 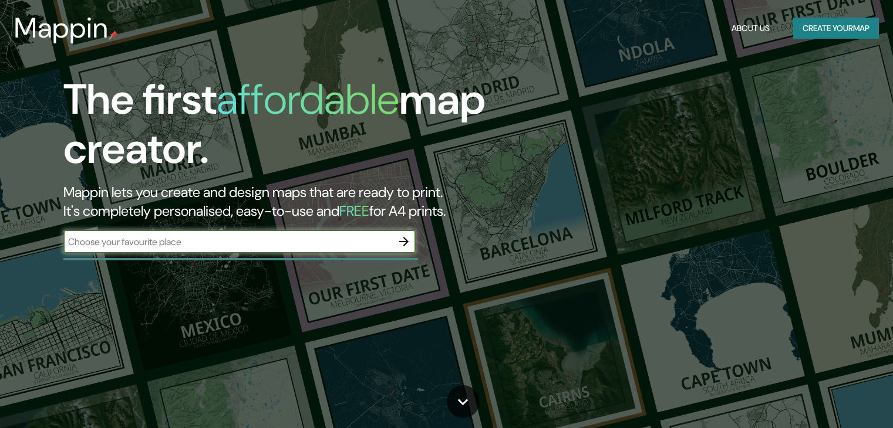 I want to click on h1: The first map creator., so click(x=286, y=129).